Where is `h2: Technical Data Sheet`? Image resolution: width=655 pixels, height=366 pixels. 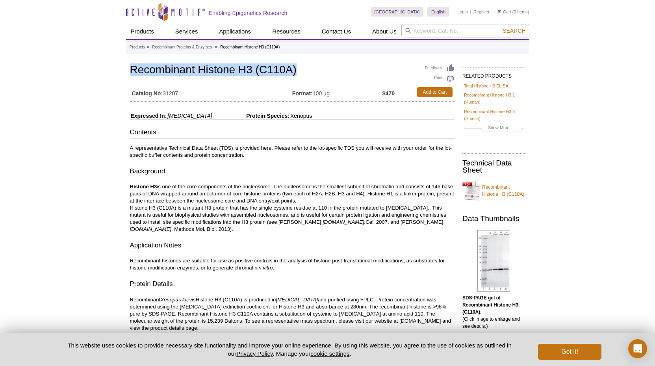 h2: Technical Data Sheet is located at coordinates (494, 167).